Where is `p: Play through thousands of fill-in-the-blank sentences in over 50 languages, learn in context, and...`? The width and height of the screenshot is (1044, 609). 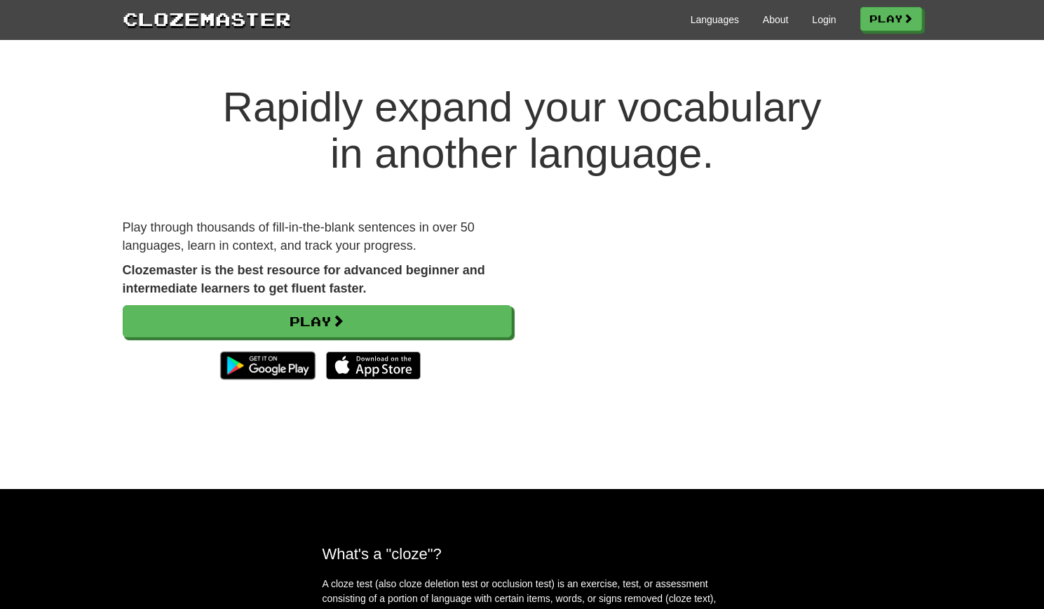 p: Play through thousands of fill-in-the-blank sentences in over 50 languages, learn in context, and... is located at coordinates (317, 236).